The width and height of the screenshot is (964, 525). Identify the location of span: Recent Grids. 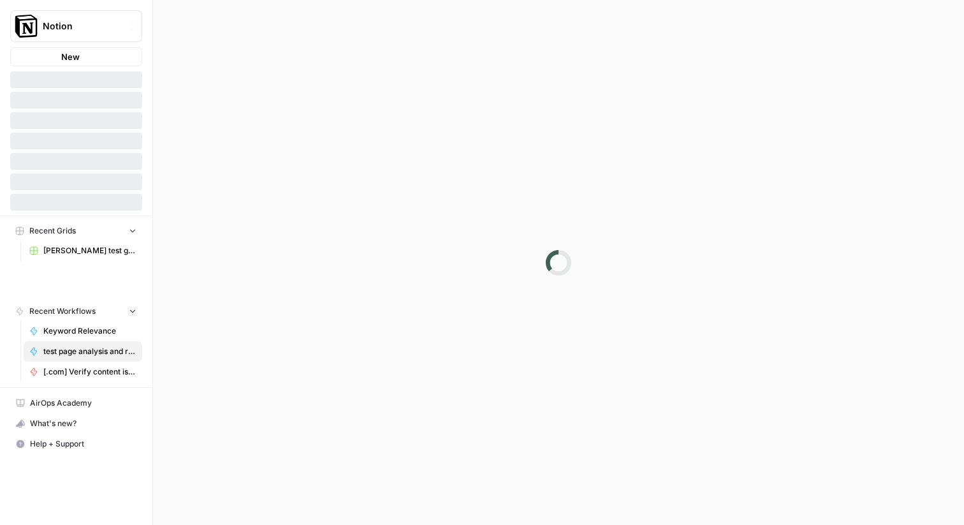
(52, 231).